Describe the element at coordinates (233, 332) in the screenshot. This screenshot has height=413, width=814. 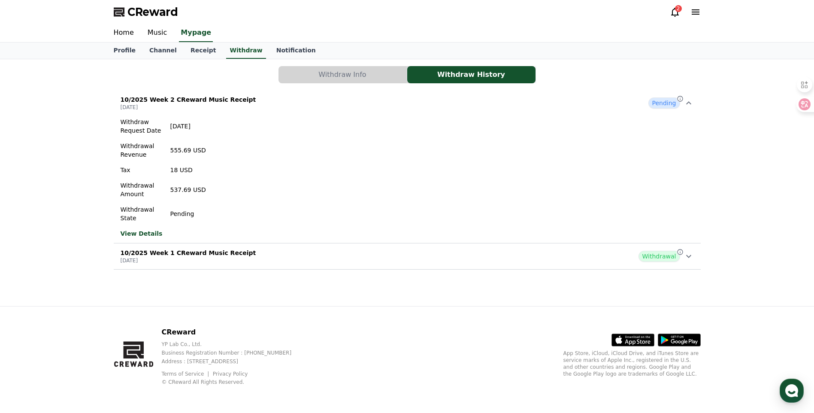
I see `p: CReward` at that location.